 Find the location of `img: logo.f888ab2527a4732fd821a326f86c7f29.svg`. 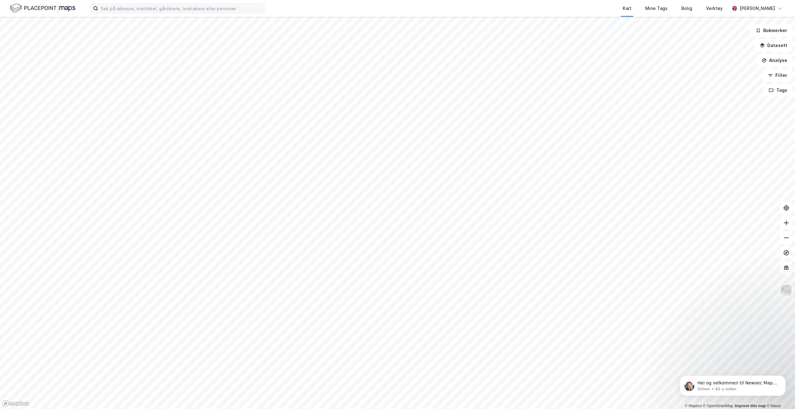

img: logo.f888ab2527a4732fd821a326f86c7f29.svg is located at coordinates (43, 8).